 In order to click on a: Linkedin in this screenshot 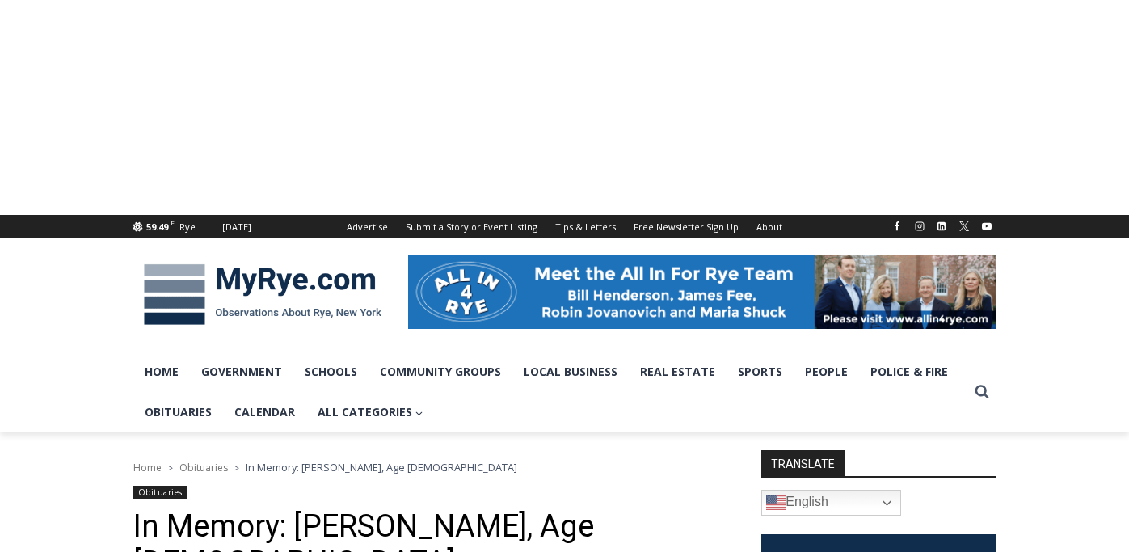, I will do `click(942, 226)`.